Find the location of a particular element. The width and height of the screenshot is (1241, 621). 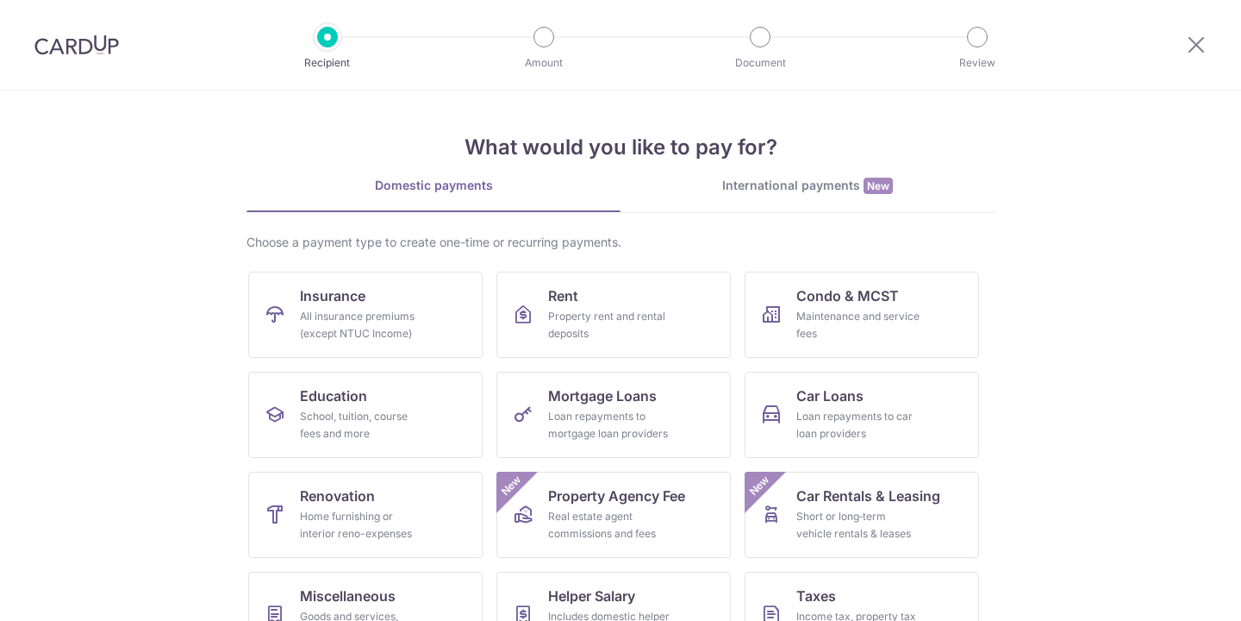

div: Property rent and rental deposits is located at coordinates (610, 325).